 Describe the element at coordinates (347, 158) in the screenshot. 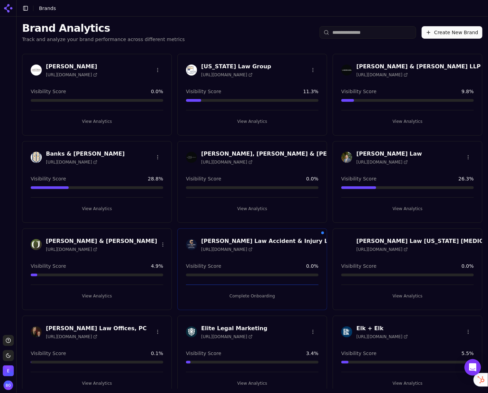

I see `img: Cannon Law` at that location.